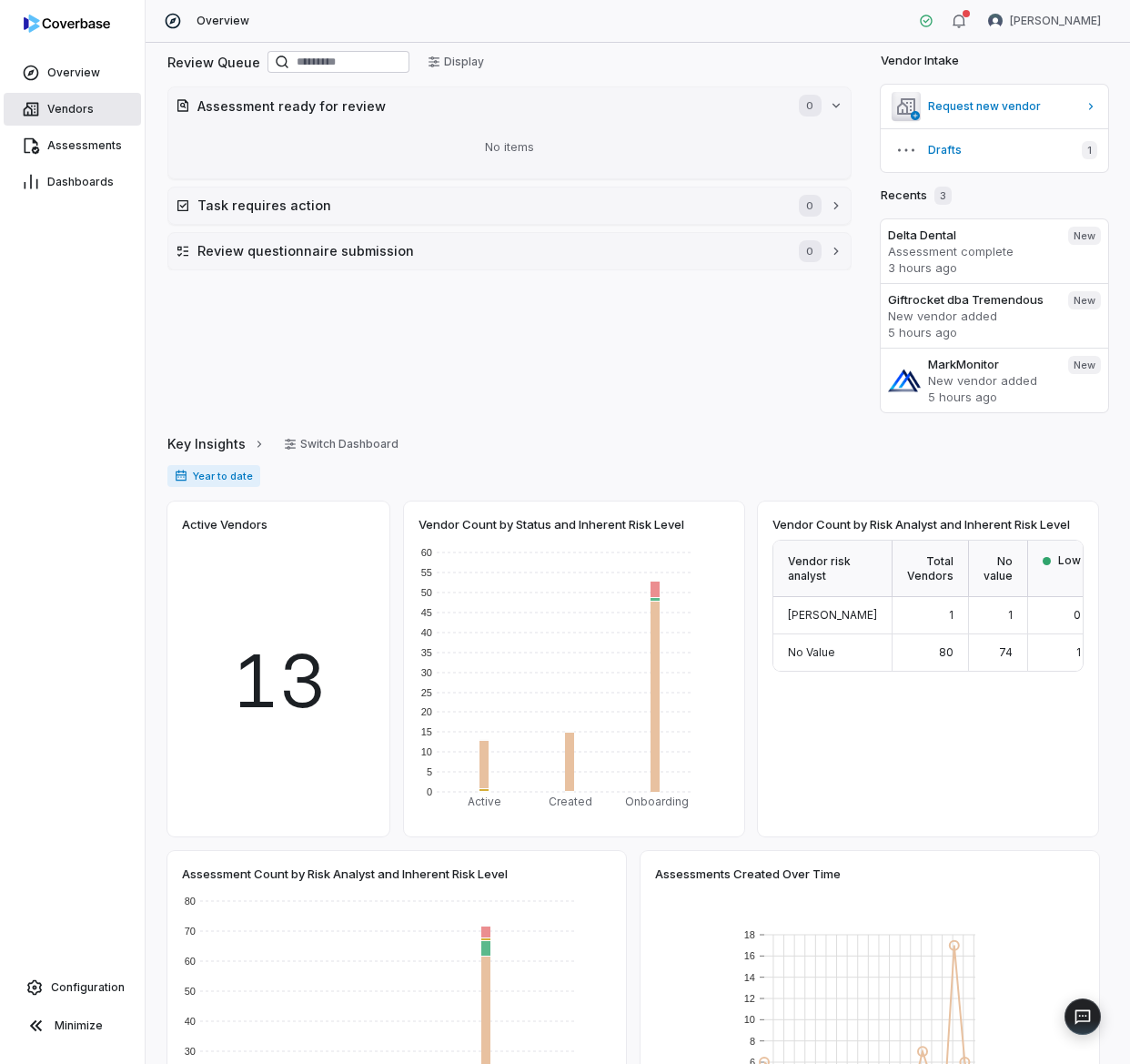 The width and height of the screenshot is (1130, 1064). Describe the element at coordinates (748, 873) in the screenshot. I see `span: Assessments Created Over Time` at that location.